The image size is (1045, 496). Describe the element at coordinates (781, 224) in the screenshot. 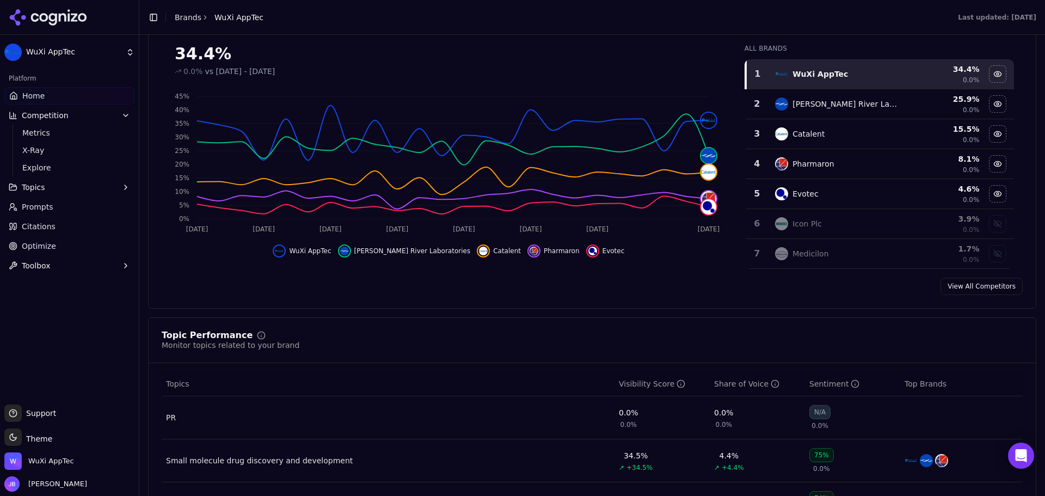

I see `img: icon plc` at that location.